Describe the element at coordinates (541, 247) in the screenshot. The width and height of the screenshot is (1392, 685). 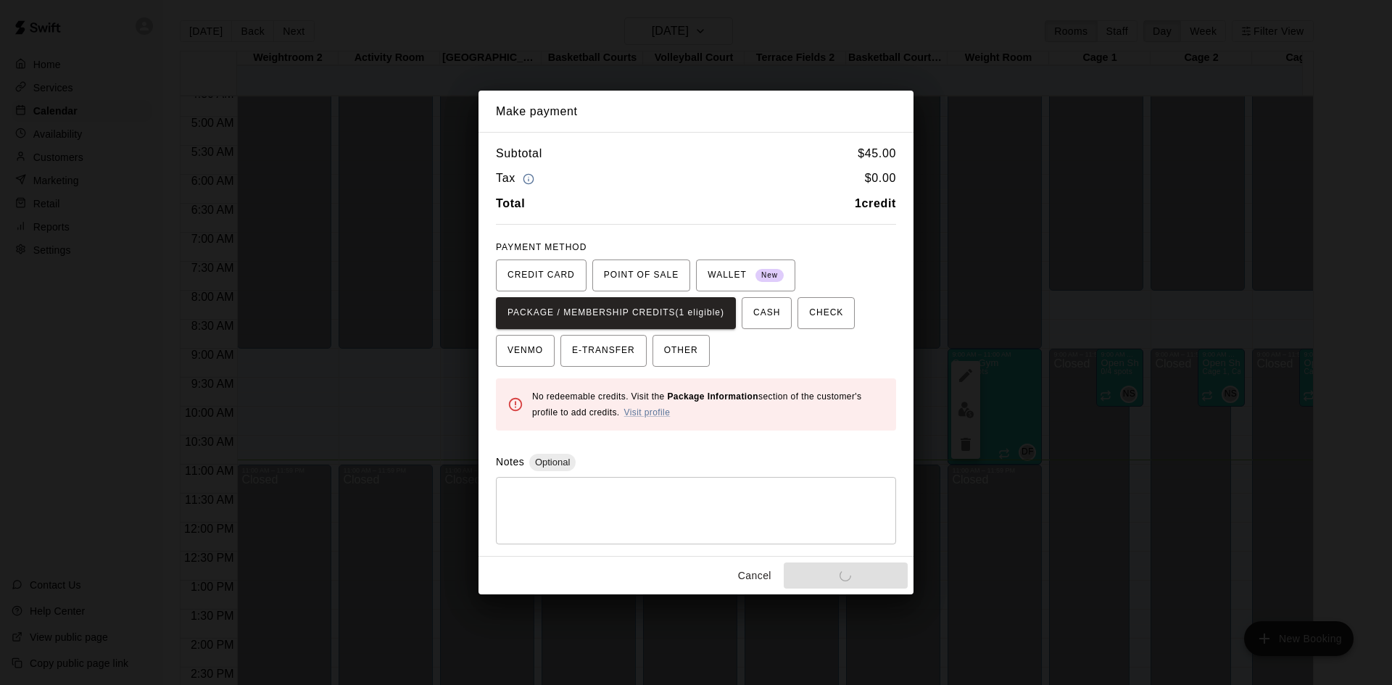
I see `span: PAYMENT METHOD` at that location.